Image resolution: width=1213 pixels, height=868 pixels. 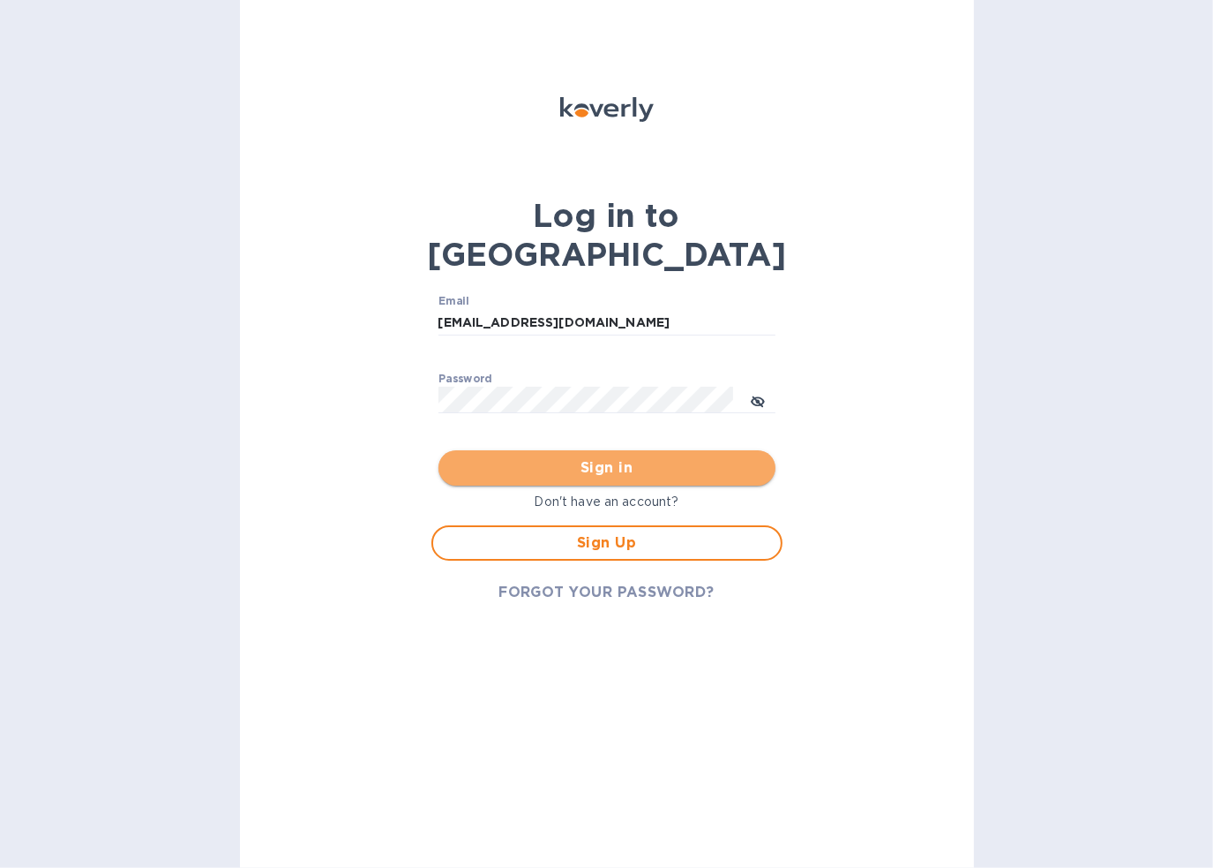 I want to click on label: Password, so click(x=465, y=379).